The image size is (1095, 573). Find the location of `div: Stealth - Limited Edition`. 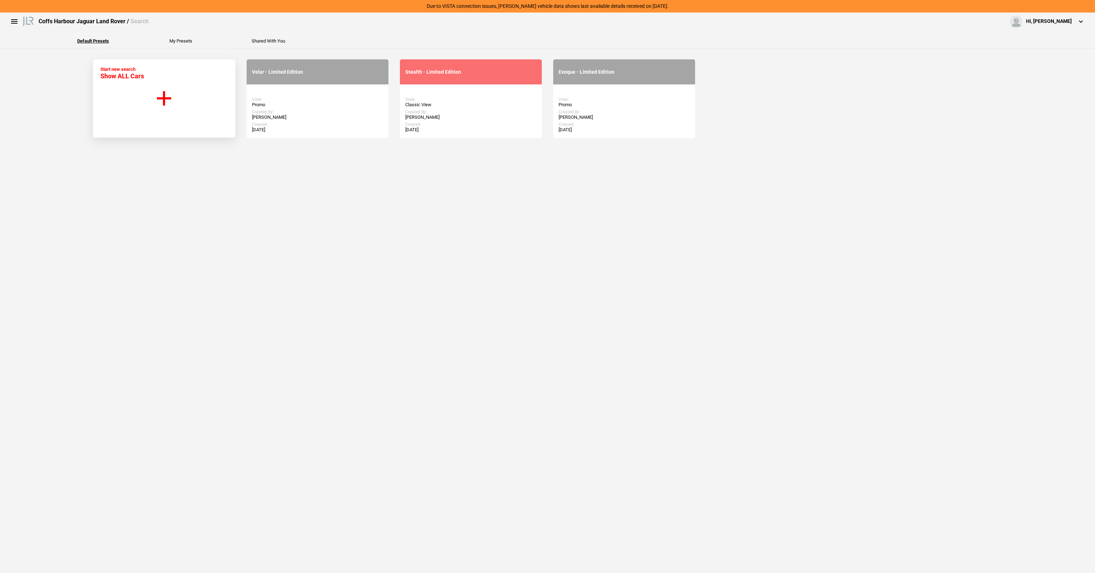

div: Stealth - Limited Edition is located at coordinates (471, 72).